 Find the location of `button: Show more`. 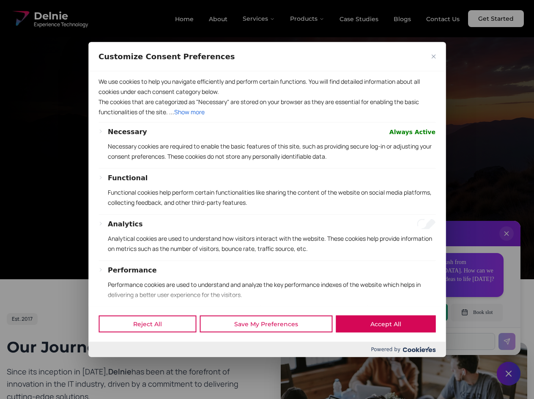

button: Show more is located at coordinates (189, 112).